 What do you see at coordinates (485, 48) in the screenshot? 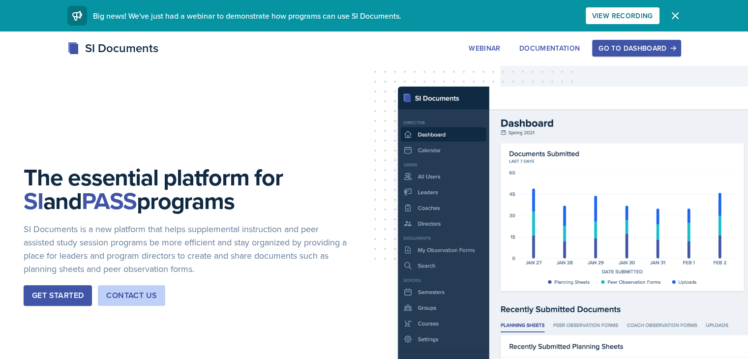
I see `div: Webinar` at bounding box center [485, 48].